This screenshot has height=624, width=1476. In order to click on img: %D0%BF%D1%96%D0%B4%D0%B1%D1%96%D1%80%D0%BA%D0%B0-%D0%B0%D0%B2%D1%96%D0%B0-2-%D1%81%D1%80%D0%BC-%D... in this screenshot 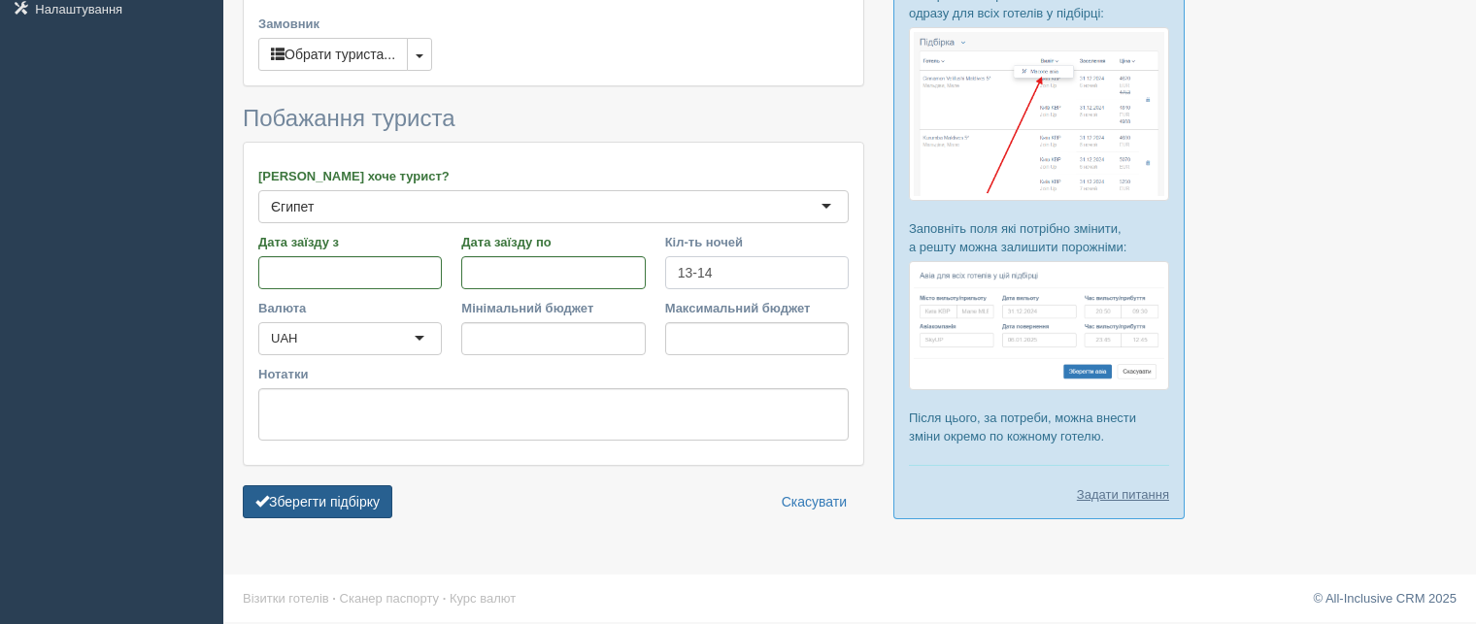, I will do `click(1039, 325)`.